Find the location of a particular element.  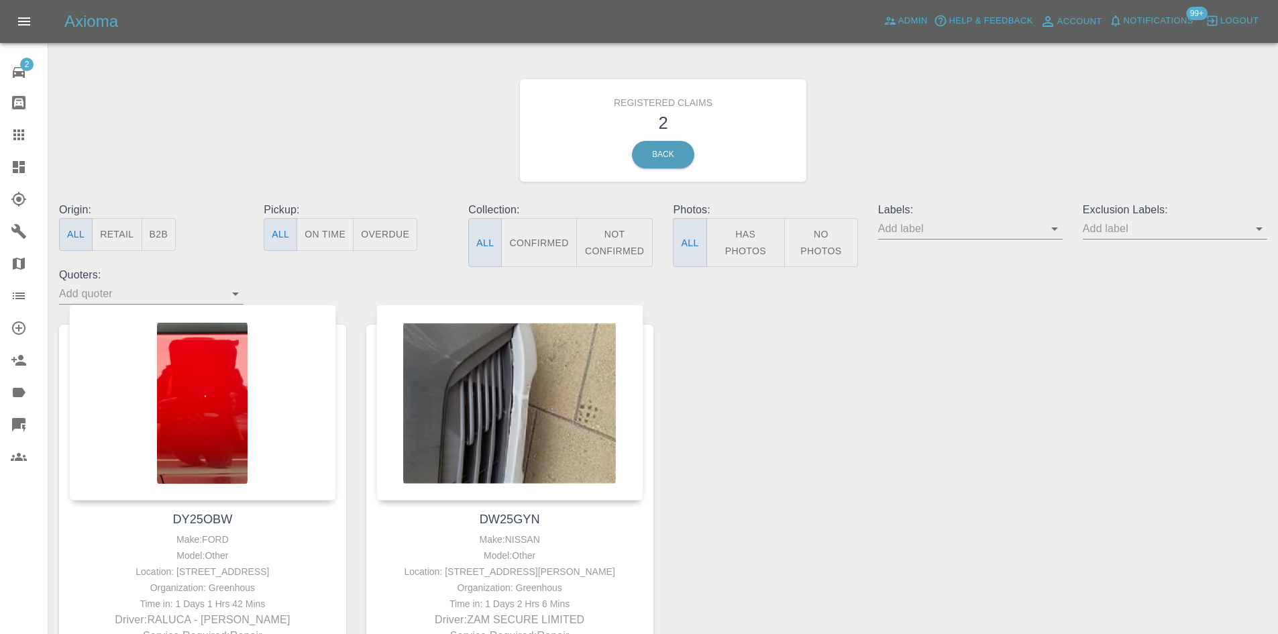

div: Time in: 1 Days 2 Hrs 6 Mins is located at coordinates (510, 604).